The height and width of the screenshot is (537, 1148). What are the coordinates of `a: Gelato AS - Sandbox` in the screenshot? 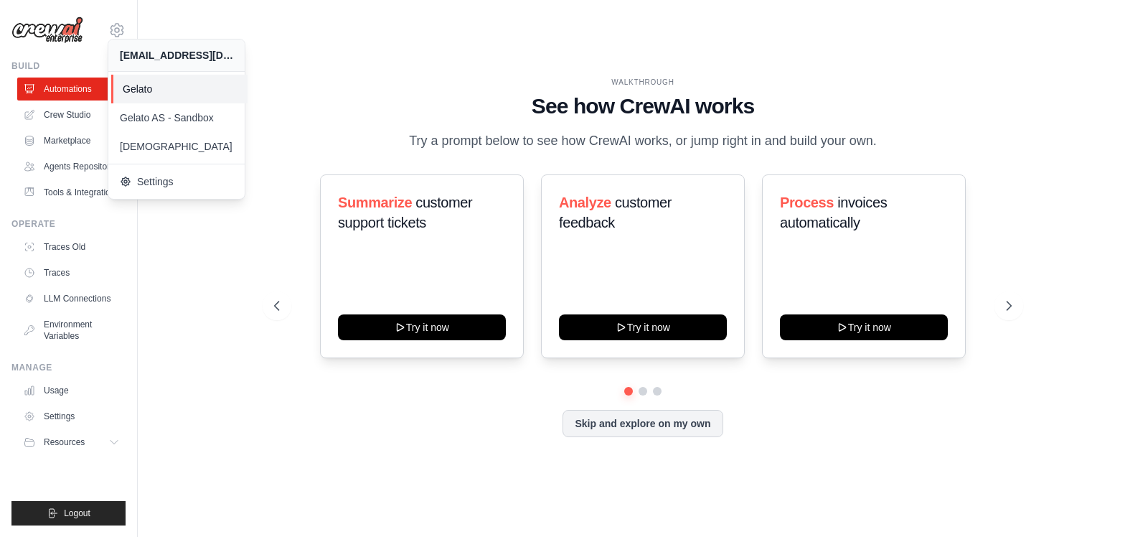 It's located at (177, 118).